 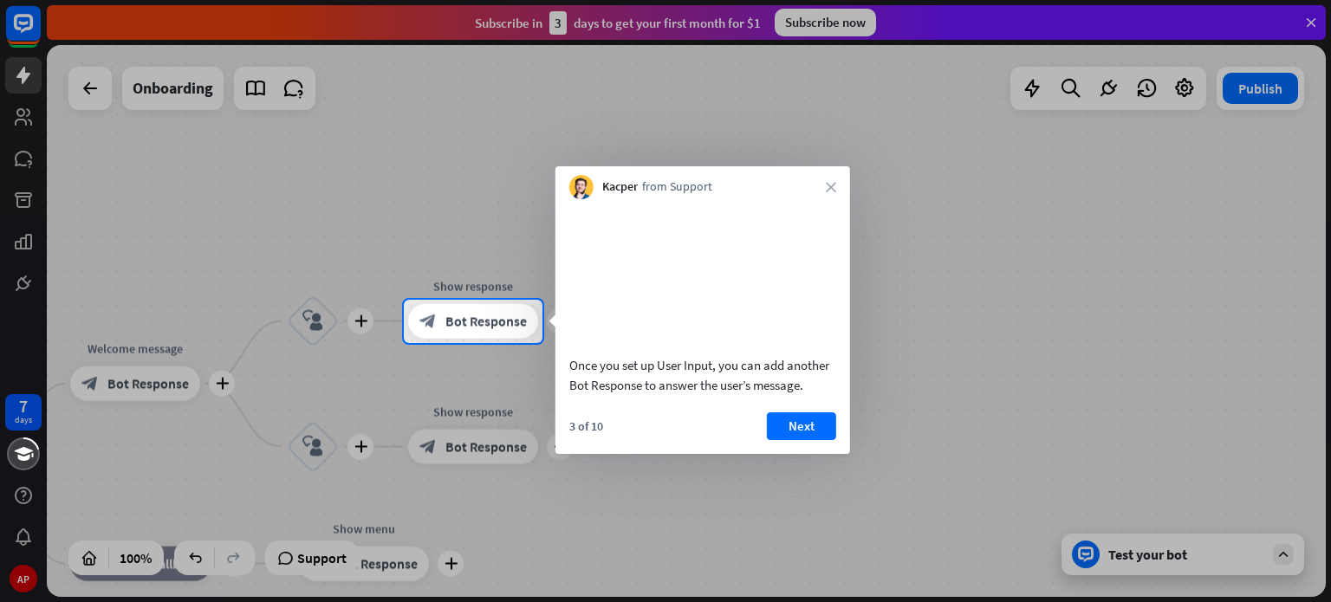 What do you see at coordinates (586, 426) in the screenshot?
I see `div: 3 of 10` at bounding box center [586, 426].